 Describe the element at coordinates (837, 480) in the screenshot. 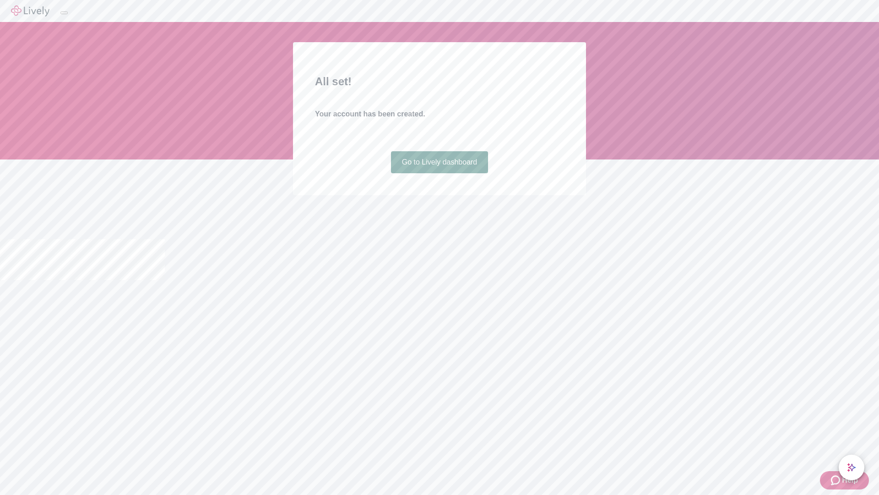

I see `svg: Zendesk support icon` at that location.